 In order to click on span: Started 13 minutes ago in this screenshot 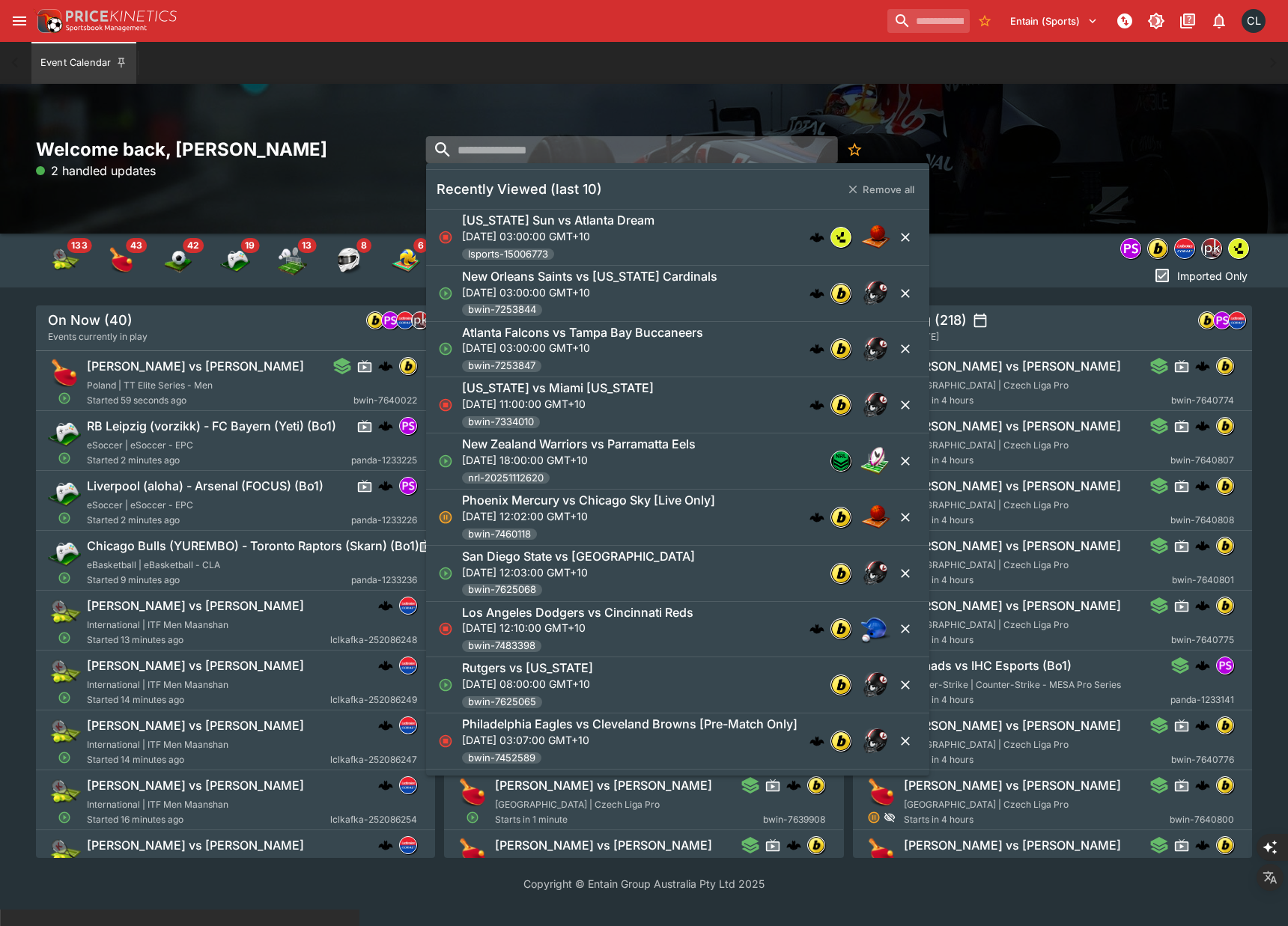, I will do `click(208, 640)`.